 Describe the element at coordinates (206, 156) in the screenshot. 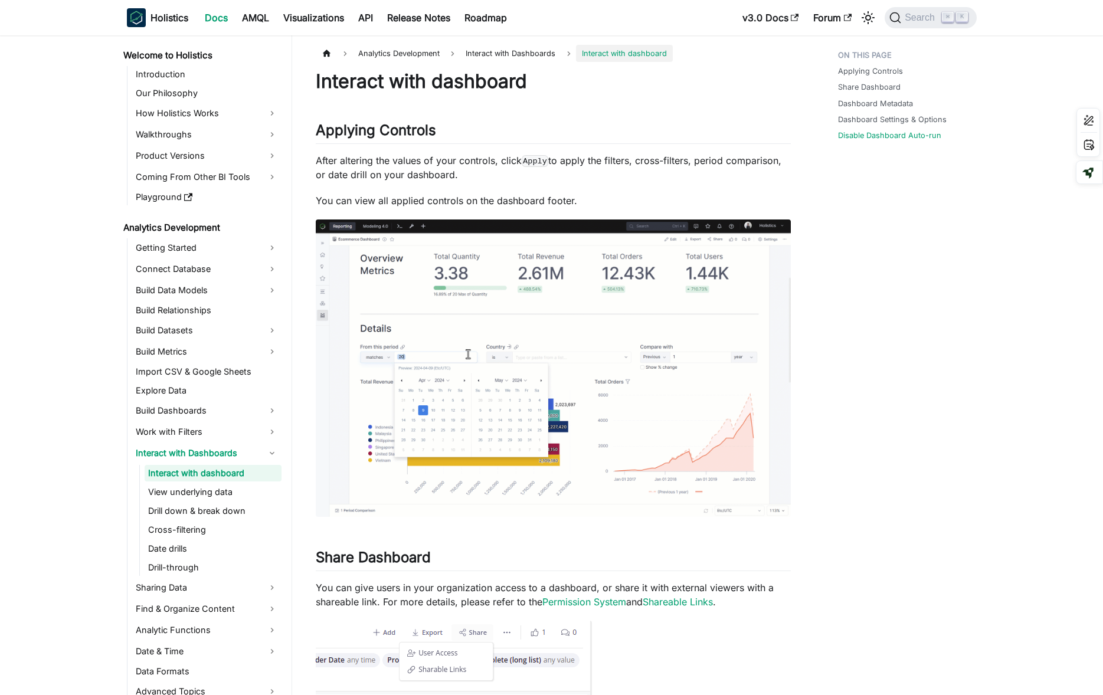

I see `a: Product Versions` at that location.